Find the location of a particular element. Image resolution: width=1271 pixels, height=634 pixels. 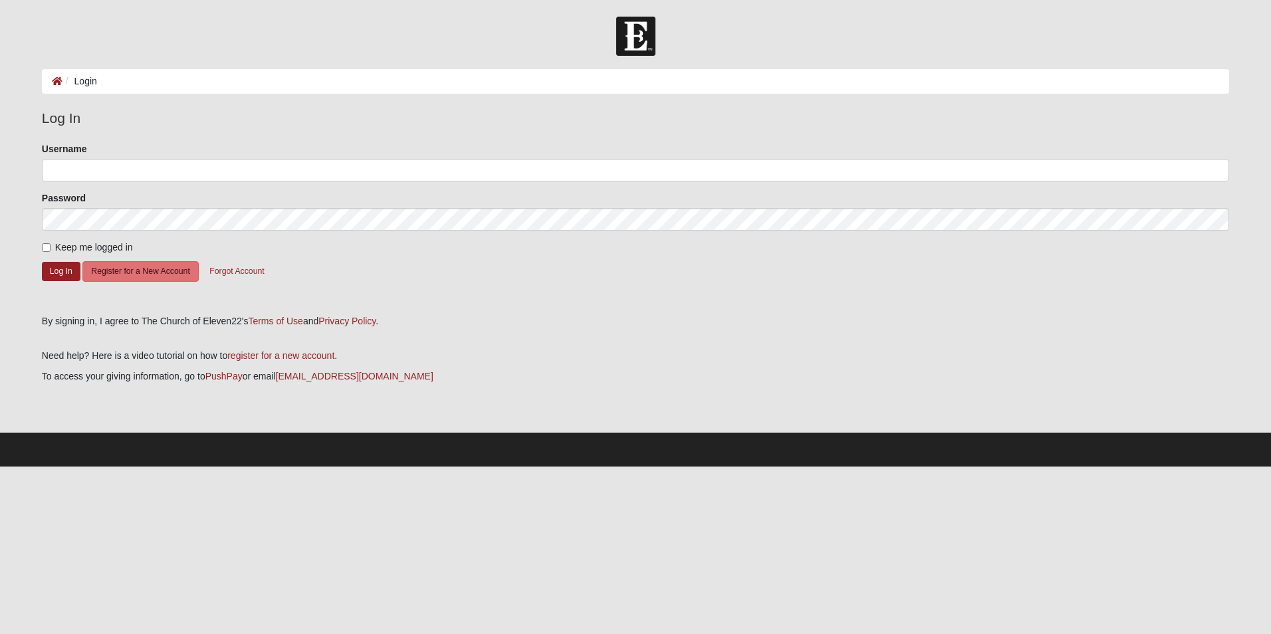

p: Need help? Here is a video tutorial on how to . is located at coordinates (635, 356).